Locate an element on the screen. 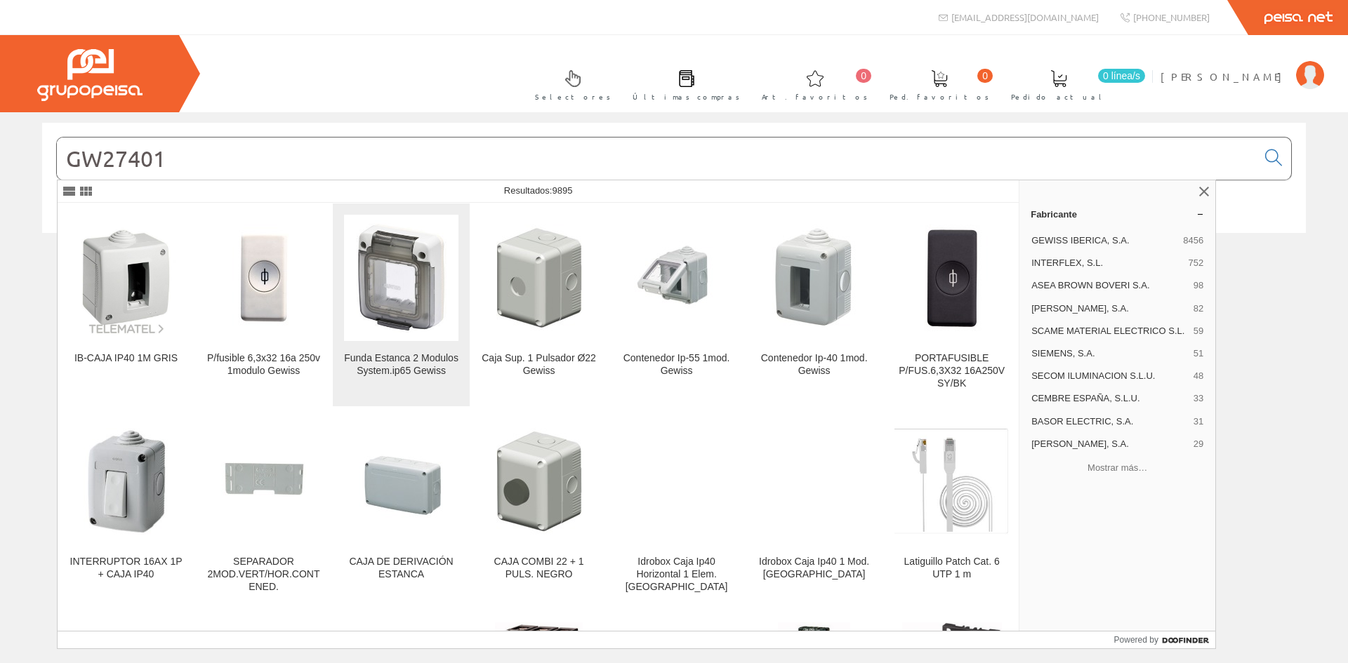  span: 8456 is located at coordinates (1193, 241).